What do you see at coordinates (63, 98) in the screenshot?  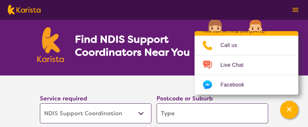 I see `label: Service required` at bounding box center [63, 98].